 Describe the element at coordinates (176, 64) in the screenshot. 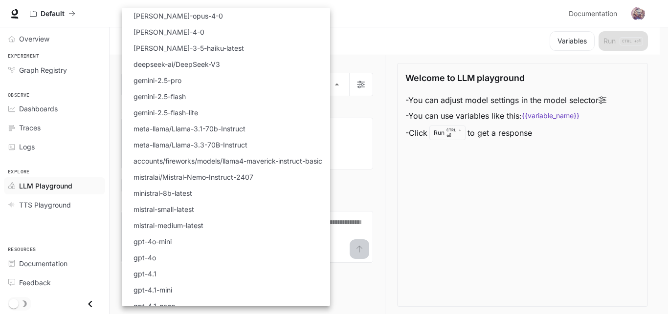

I see `p: deepseek-ai/DeepSeek-V3` at that location.